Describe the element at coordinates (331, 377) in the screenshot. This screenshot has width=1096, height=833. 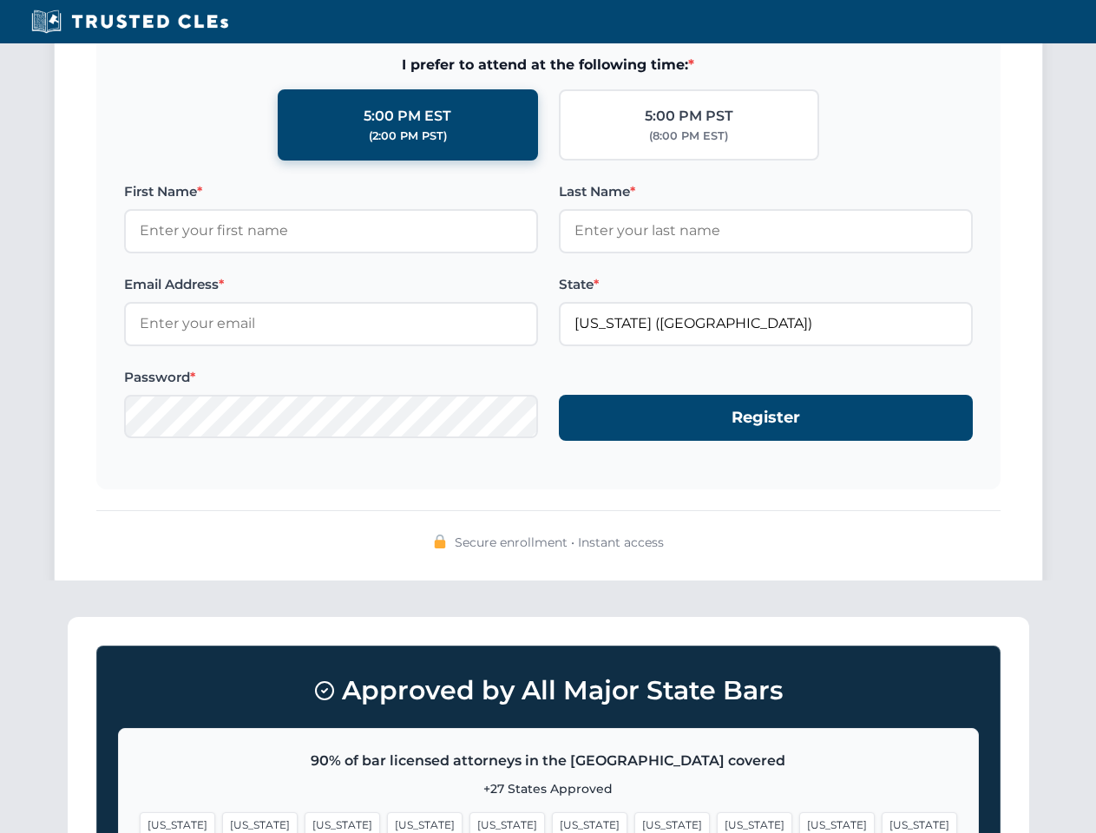
I see `label: Password` at that location.